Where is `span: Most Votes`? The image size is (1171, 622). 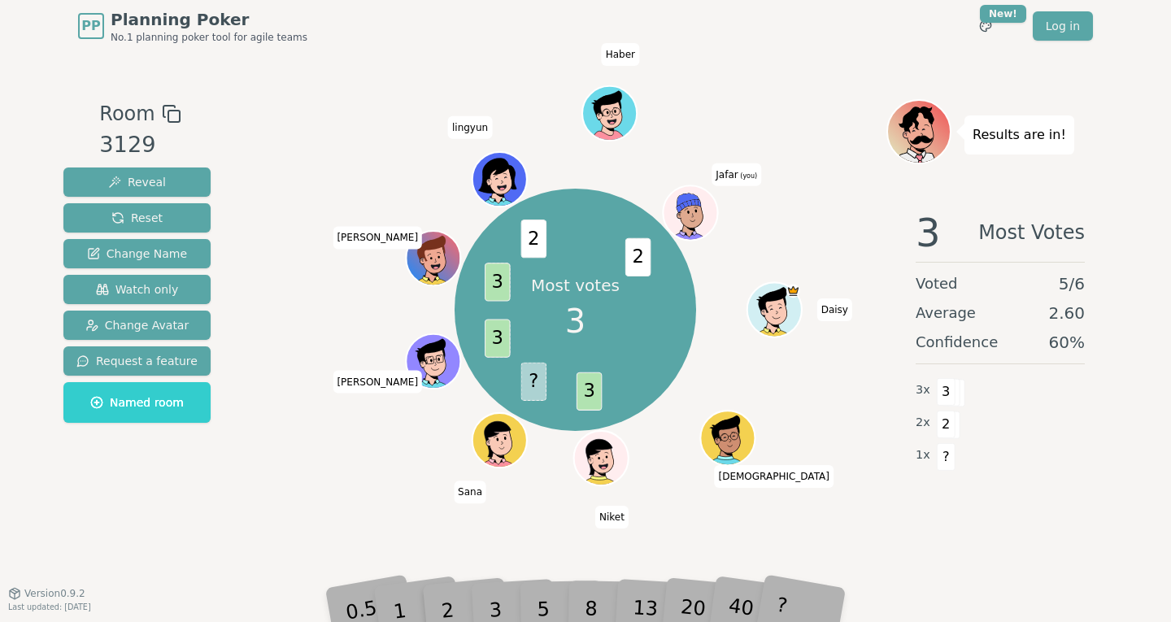
span: Most Votes is located at coordinates (1031, 233).